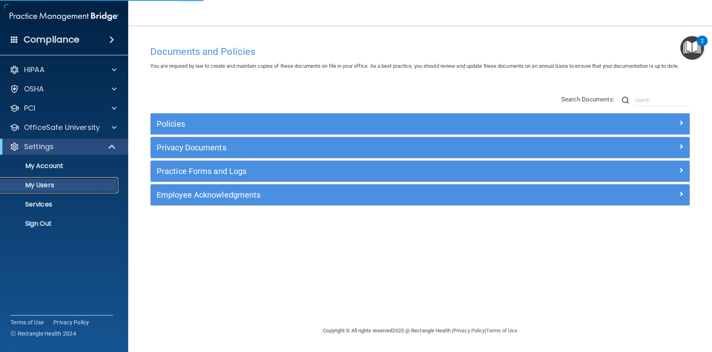 The height and width of the screenshot is (352, 712). What do you see at coordinates (63, 70) in the screenshot?
I see `a: HIPAA` at bounding box center [63, 70].